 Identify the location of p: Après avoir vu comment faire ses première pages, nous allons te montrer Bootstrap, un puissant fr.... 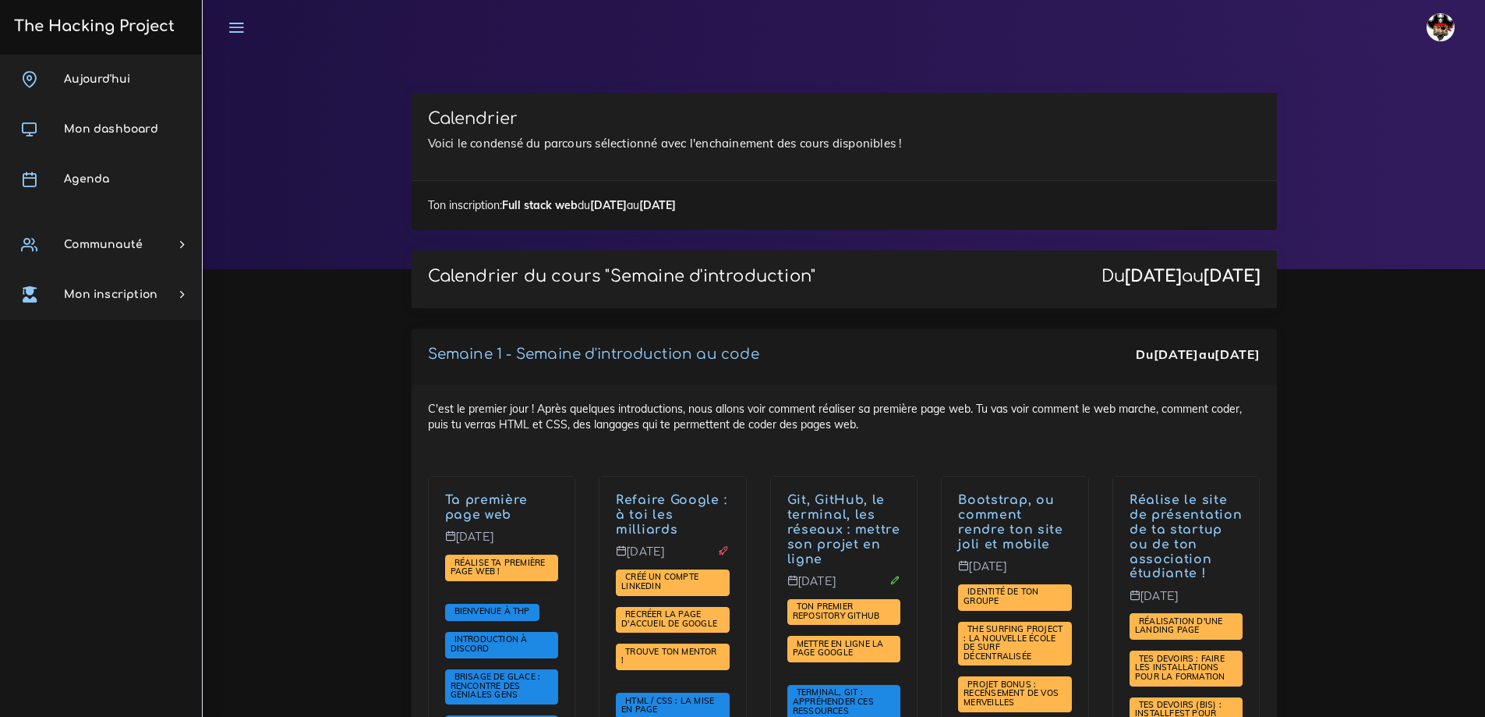
(1015, 522).